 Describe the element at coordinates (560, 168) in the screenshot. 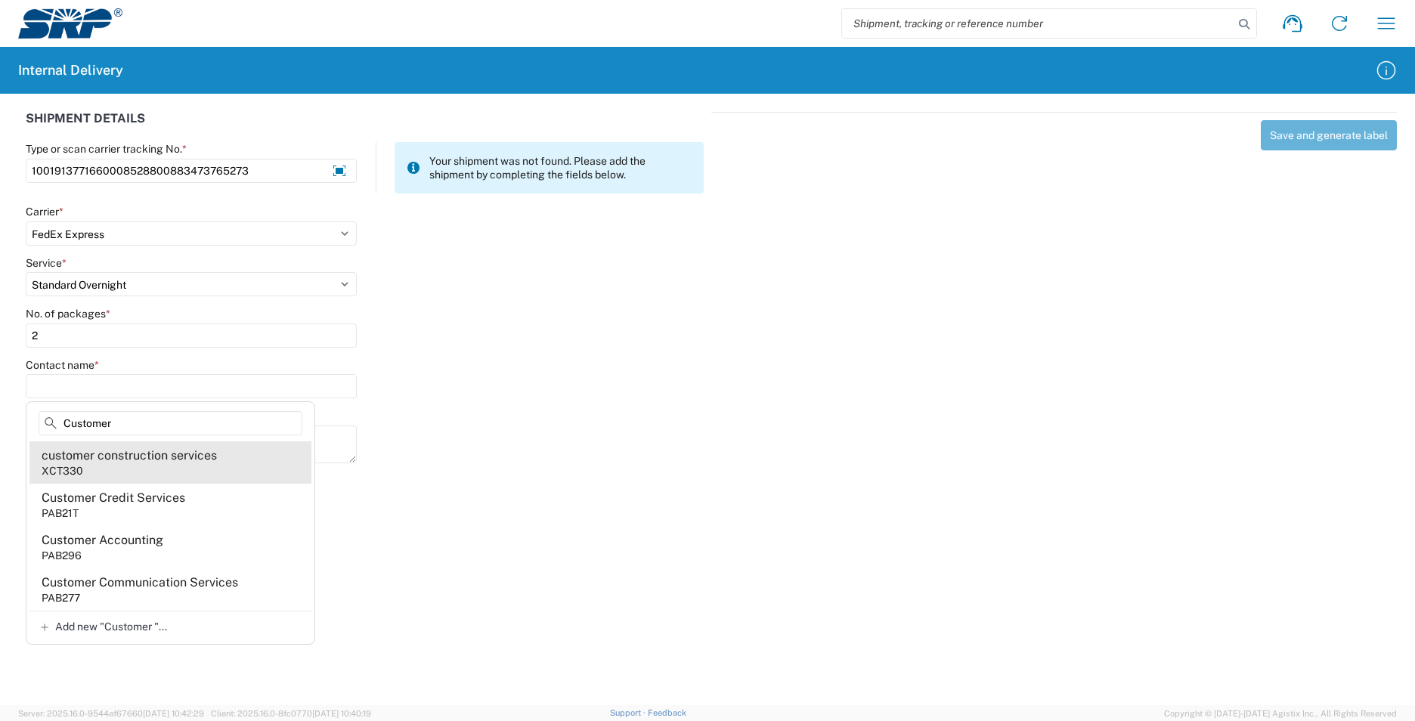

I see `span: Your shipment was not found. Please add the shipment by completing the fields below.` at that location.